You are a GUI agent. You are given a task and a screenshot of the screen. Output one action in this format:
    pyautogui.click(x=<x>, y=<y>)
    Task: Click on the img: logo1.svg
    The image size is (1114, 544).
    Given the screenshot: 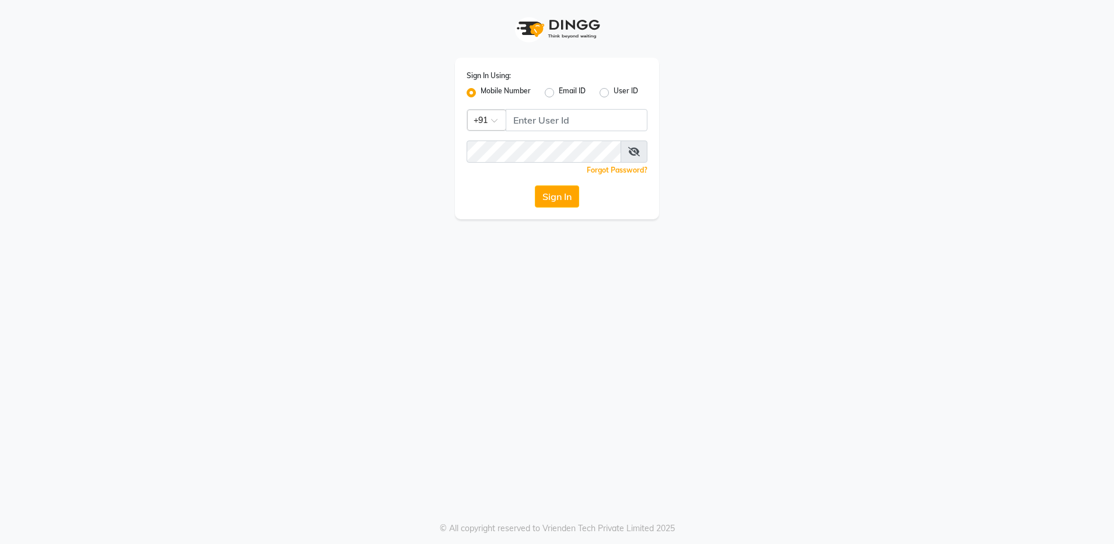 What is the action you would take?
    pyautogui.click(x=557, y=29)
    